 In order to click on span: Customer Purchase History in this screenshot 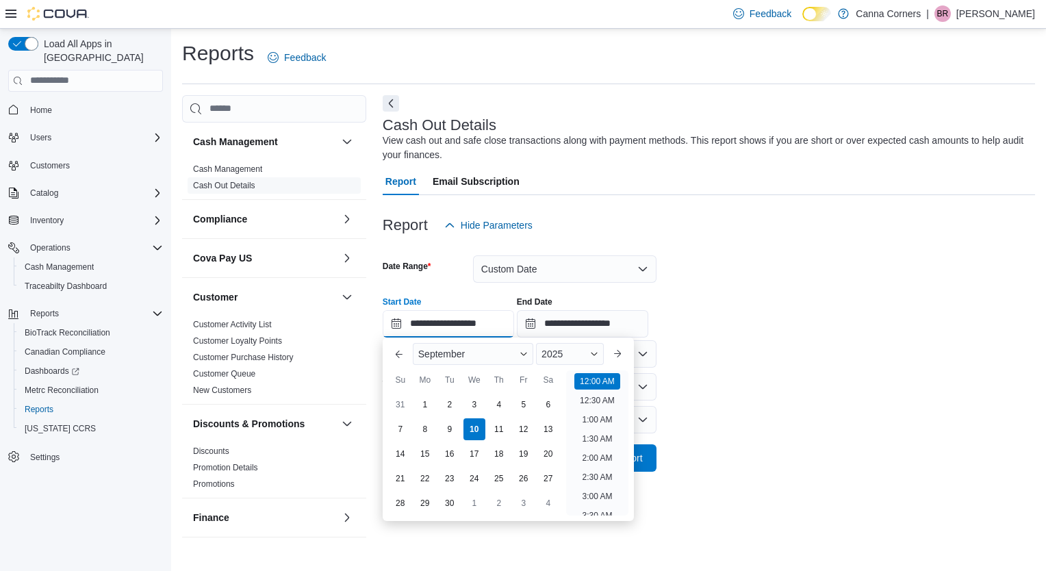, I will do `click(243, 357)`.